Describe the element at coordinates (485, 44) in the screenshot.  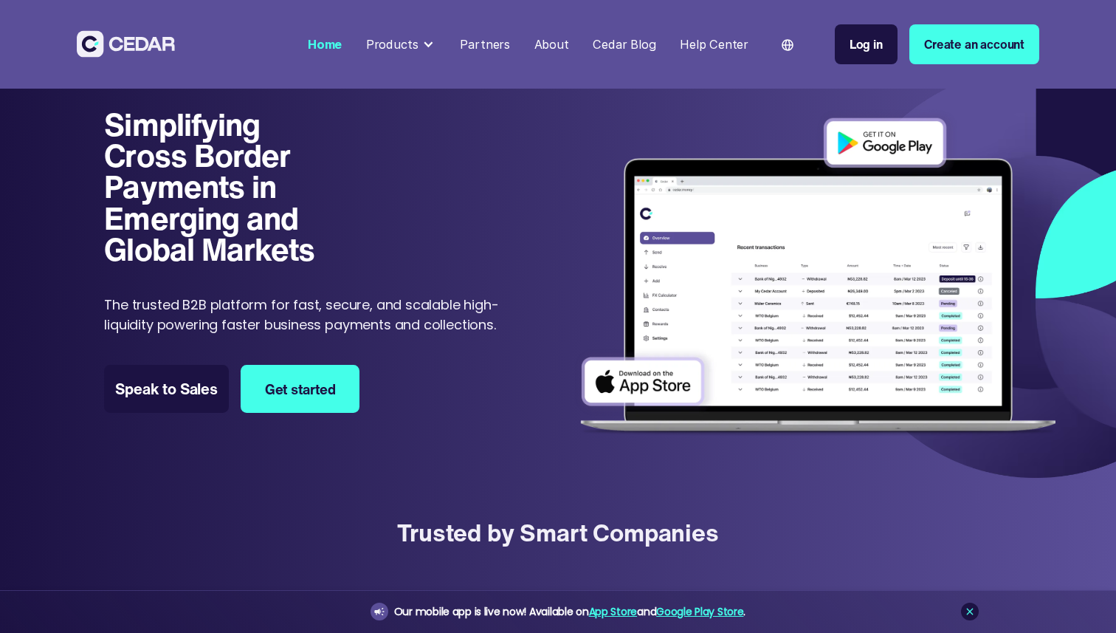
I see `div: Partners` at that location.